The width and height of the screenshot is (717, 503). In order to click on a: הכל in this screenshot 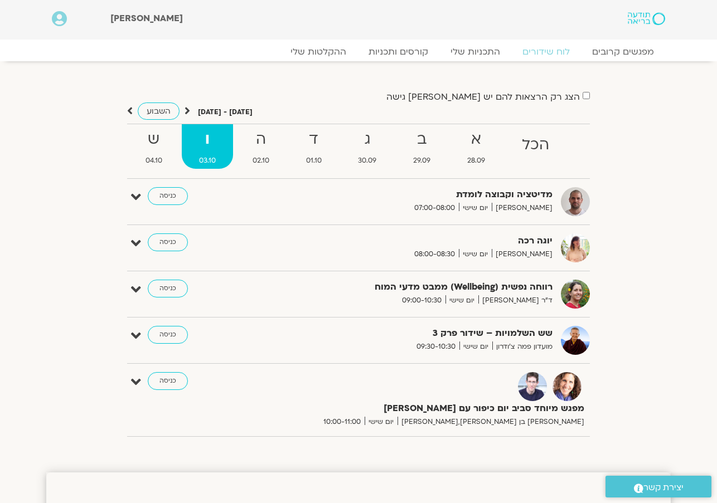, I will do `click(535, 147)`.